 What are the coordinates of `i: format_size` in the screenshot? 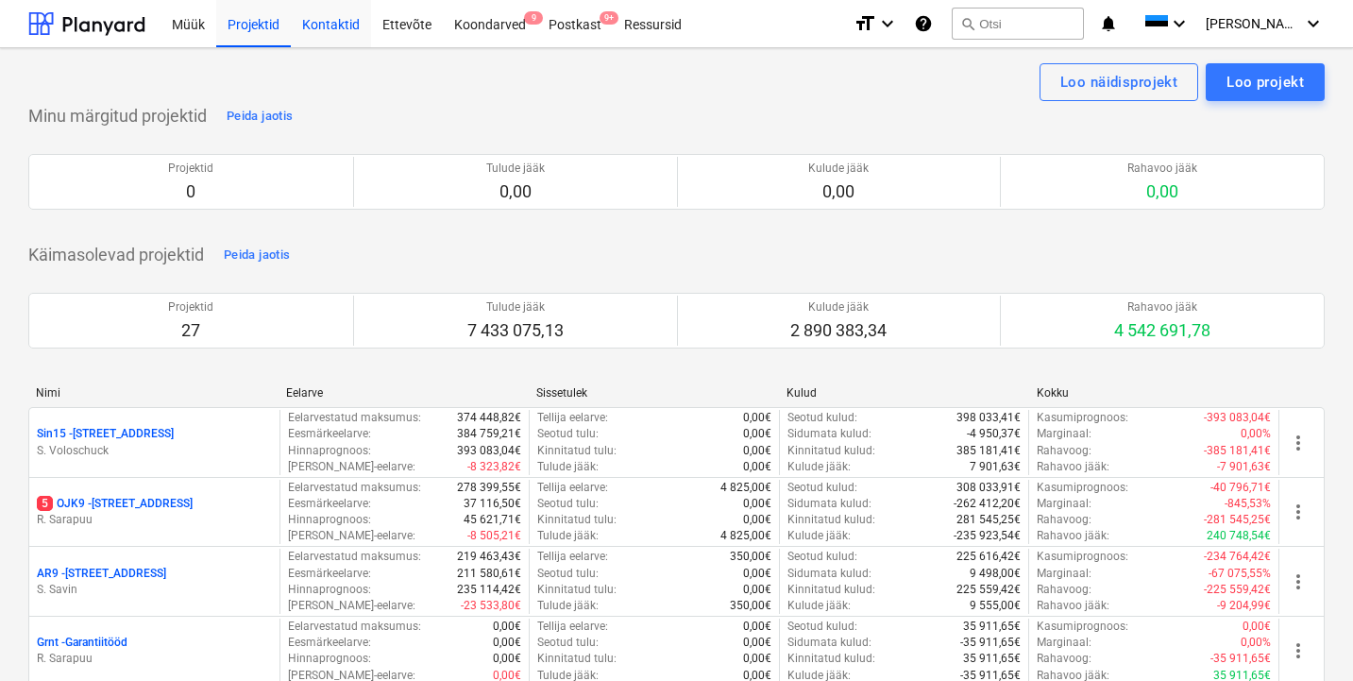 It's located at (865, 24).